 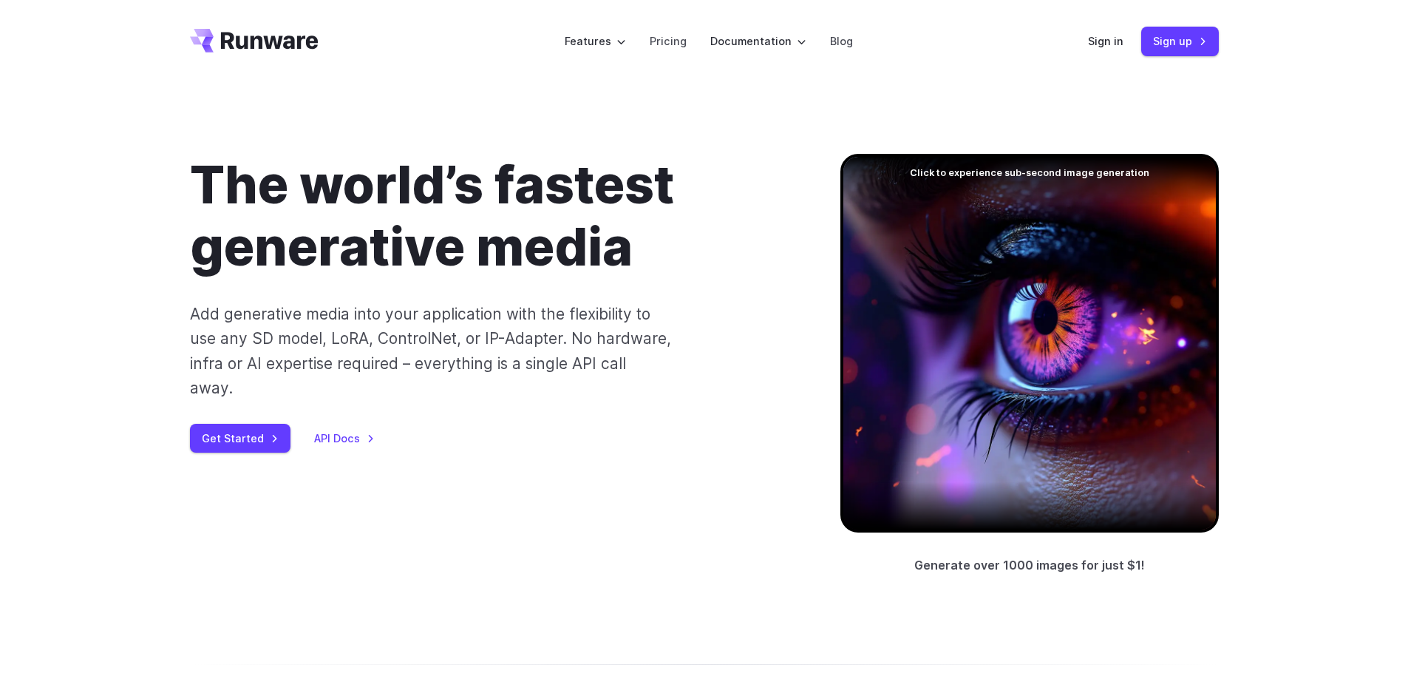 What do you see at coordinates (595, 41) in the screenshot?
I see `label: Features` at bounding box center [595, 41].